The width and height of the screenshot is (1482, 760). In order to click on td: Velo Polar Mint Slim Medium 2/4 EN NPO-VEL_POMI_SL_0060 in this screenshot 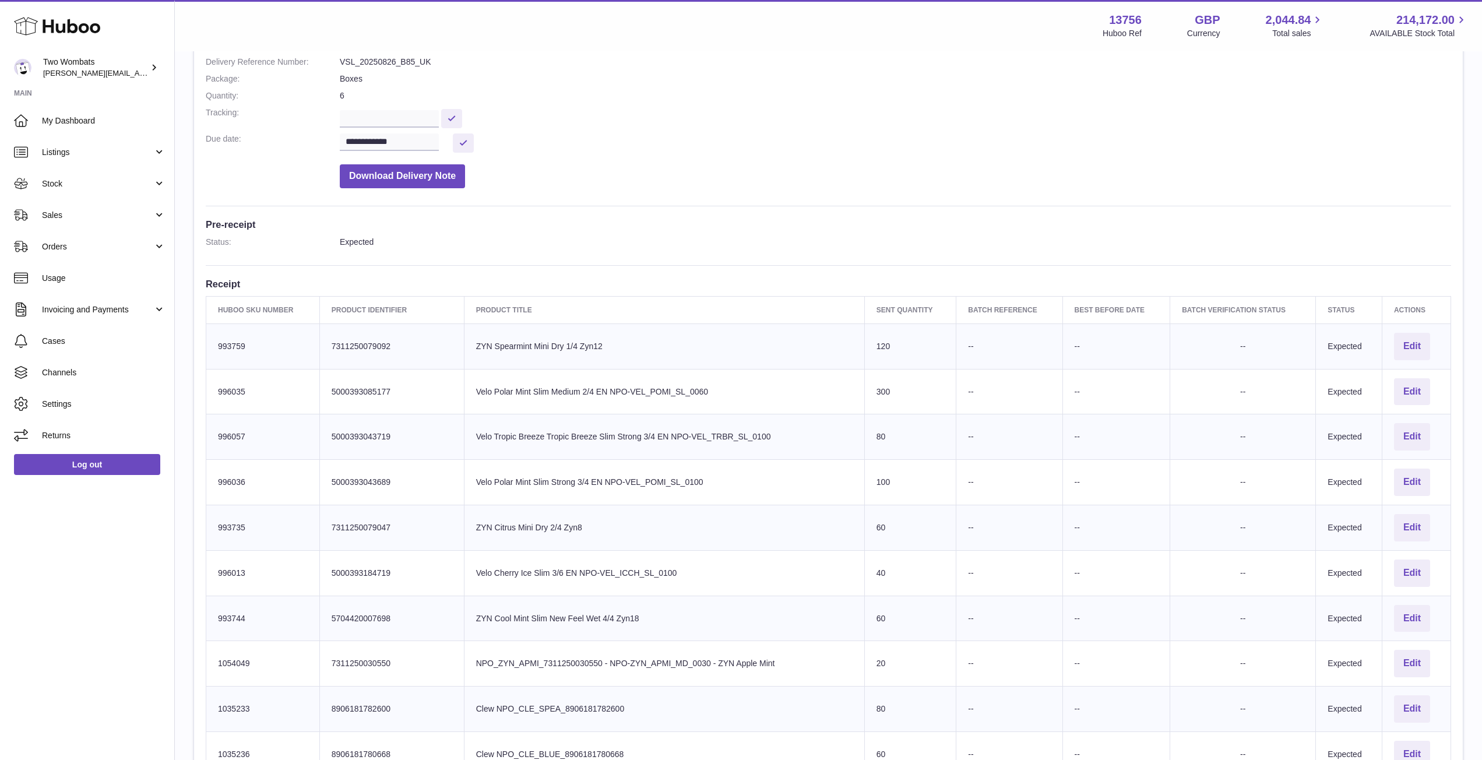, I will do `click(664, 392)`.